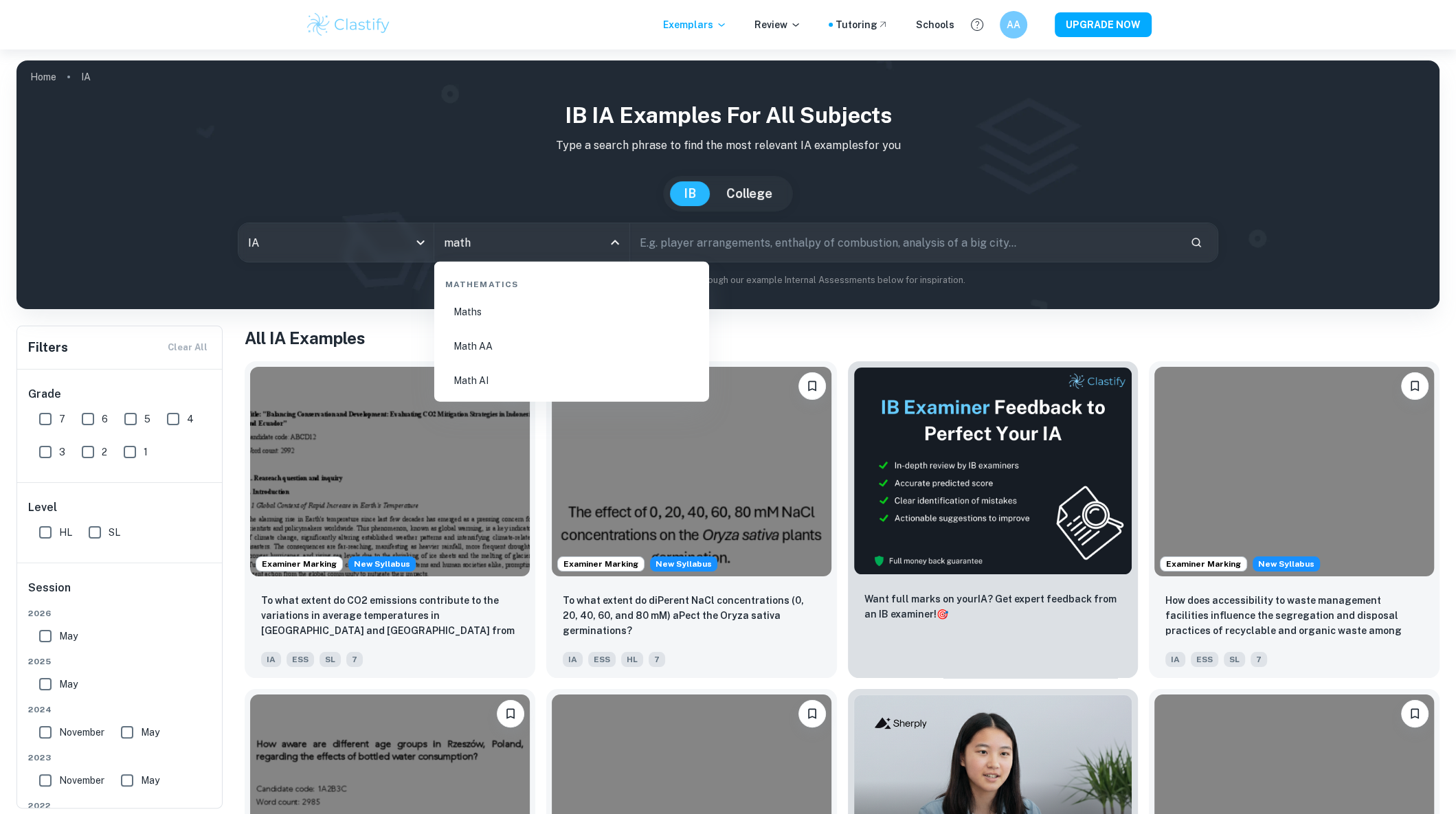  What do you see at coordinates (389, 616) in the screenshot?
I see `p: To what extent do CO2 emissions contribute to the variations in average temperatures in Indonesia...` at bounding box center [389, 616].